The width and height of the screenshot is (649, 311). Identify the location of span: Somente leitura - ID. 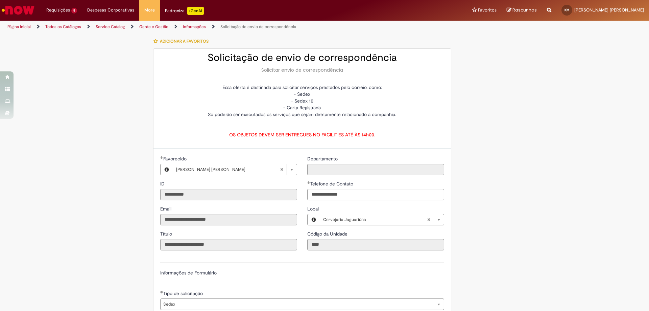
(163, 183).